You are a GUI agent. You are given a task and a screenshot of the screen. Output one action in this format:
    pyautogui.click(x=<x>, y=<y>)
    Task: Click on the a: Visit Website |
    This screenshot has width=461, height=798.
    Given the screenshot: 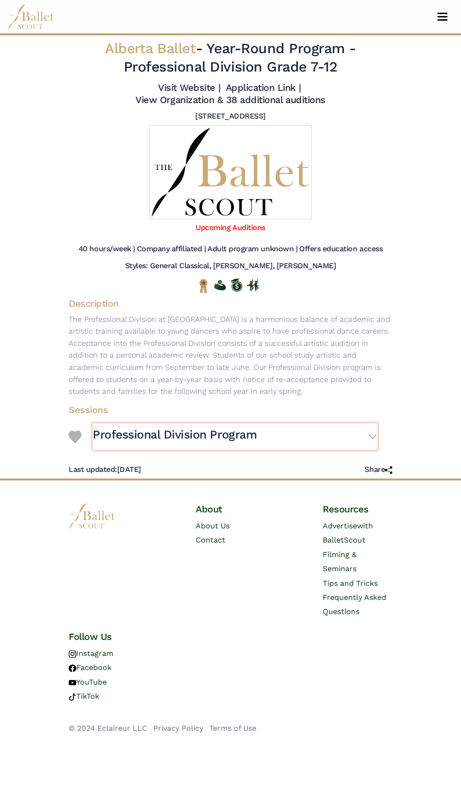 What is the action you would take?
    pyautogui.click(x=189, y=88)
    